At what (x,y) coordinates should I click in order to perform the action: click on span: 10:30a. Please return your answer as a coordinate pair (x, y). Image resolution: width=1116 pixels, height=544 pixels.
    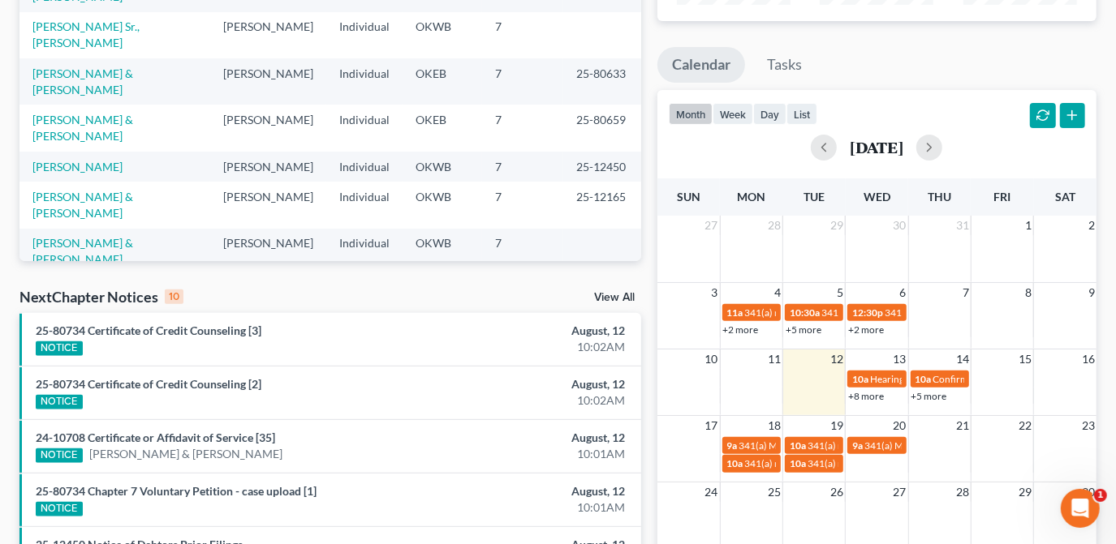
    Looking at the image, I should click on (804, 312).